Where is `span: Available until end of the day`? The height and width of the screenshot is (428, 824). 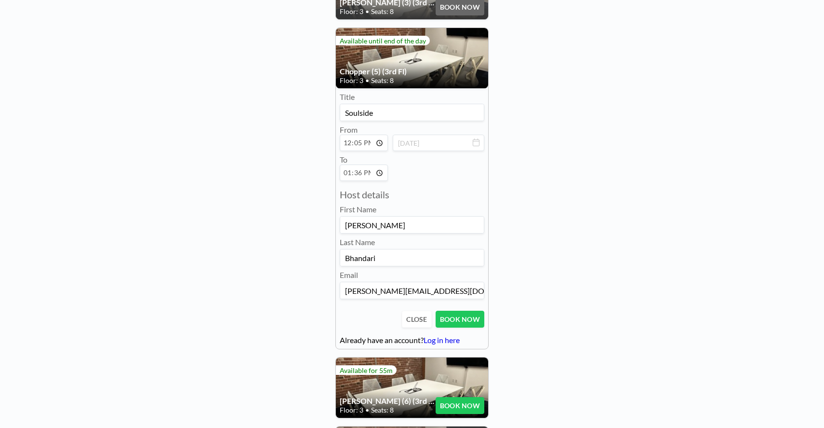 span: Available until end of the day is located at coordinates (383, 41).